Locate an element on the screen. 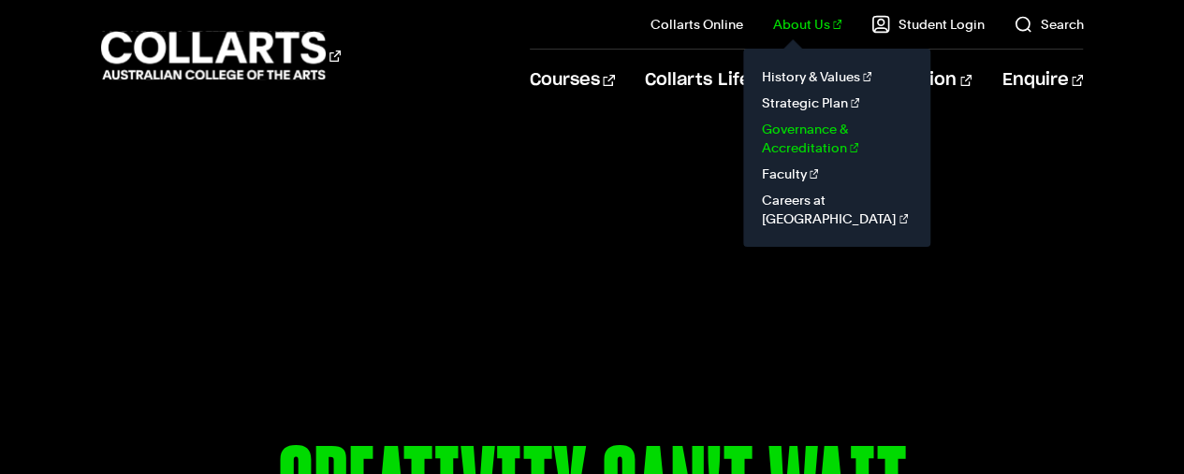 The width and height of the screenshot is (1184, 474). a: History & Values is located at coordinates (836, 77).